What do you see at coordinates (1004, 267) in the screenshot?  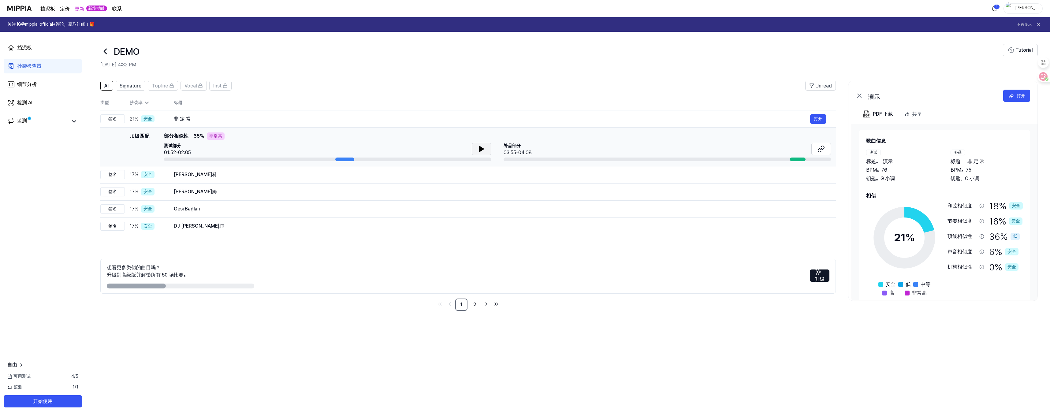 I see `div: 0 %` at bounding box center [1004, 267].